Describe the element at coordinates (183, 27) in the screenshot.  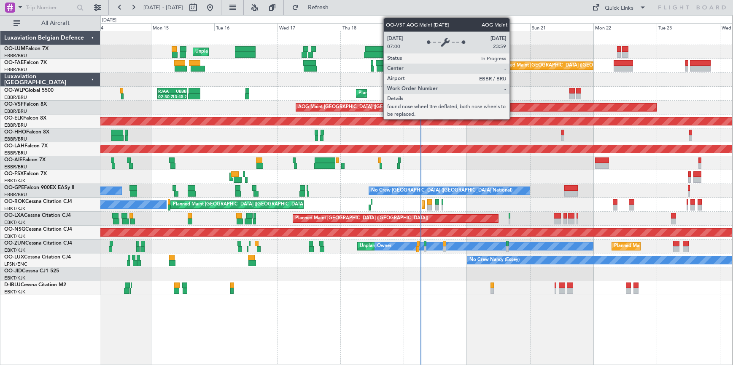
I see `div: Mon 15` at that location.